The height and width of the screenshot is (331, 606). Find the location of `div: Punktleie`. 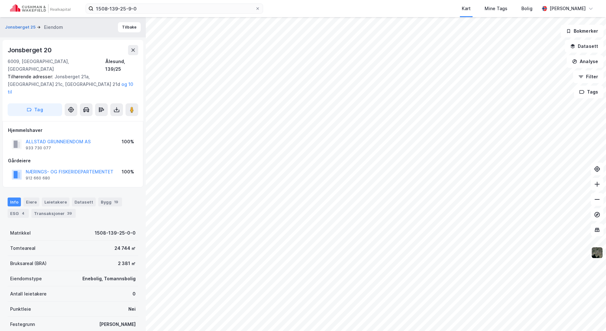

div: Punktleie is located at coordinates (21, 309).